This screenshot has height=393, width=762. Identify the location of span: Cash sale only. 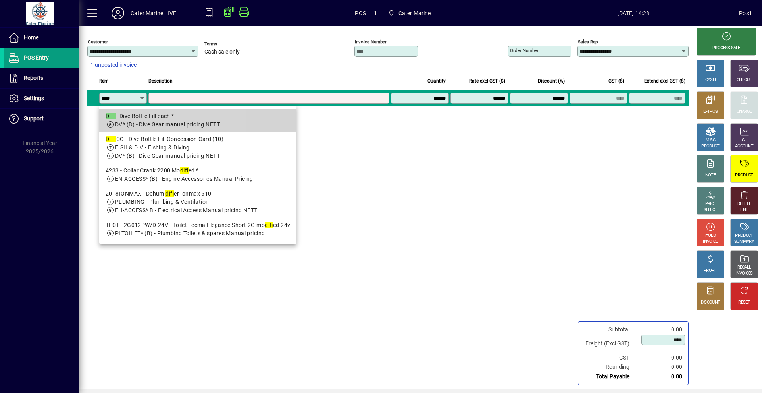
(222, 52).